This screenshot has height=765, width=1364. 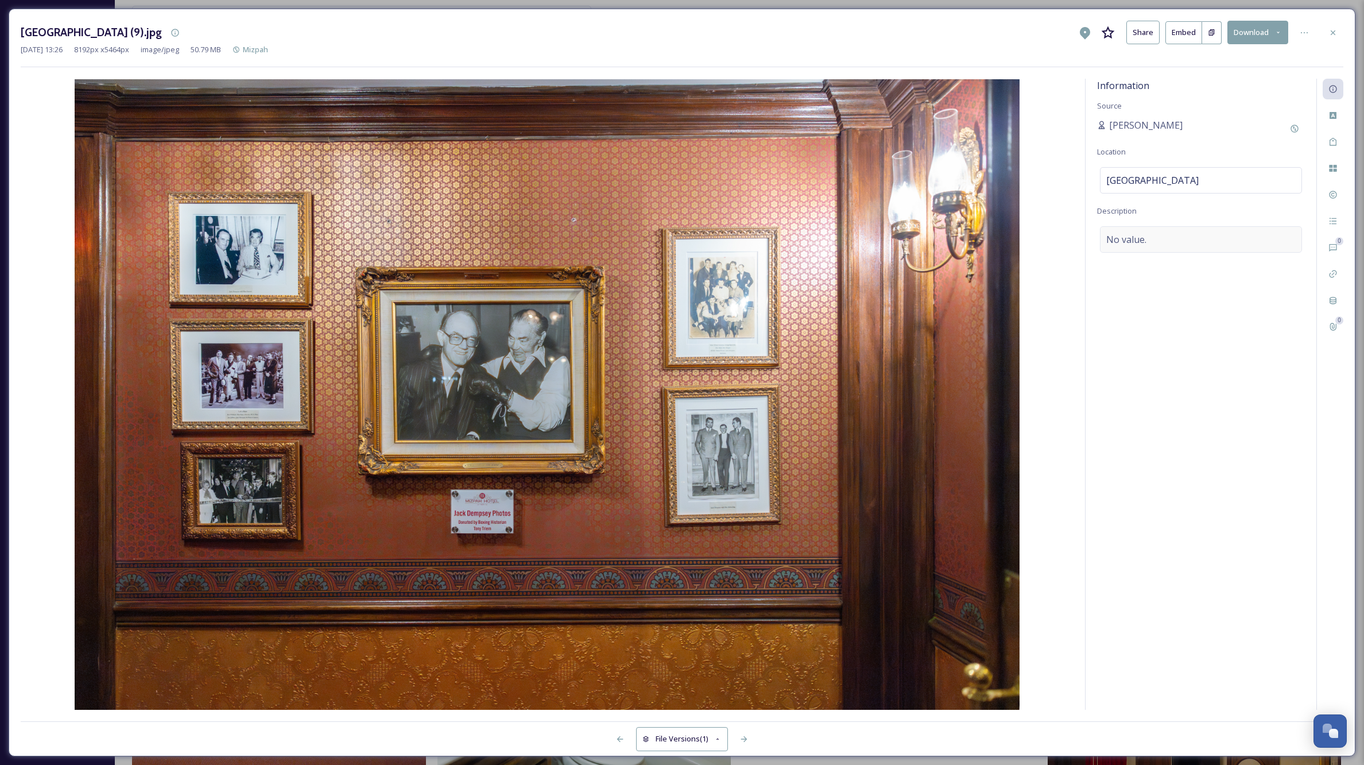 I want to click on span: 50.79 MB, so click(x=205, y=49).